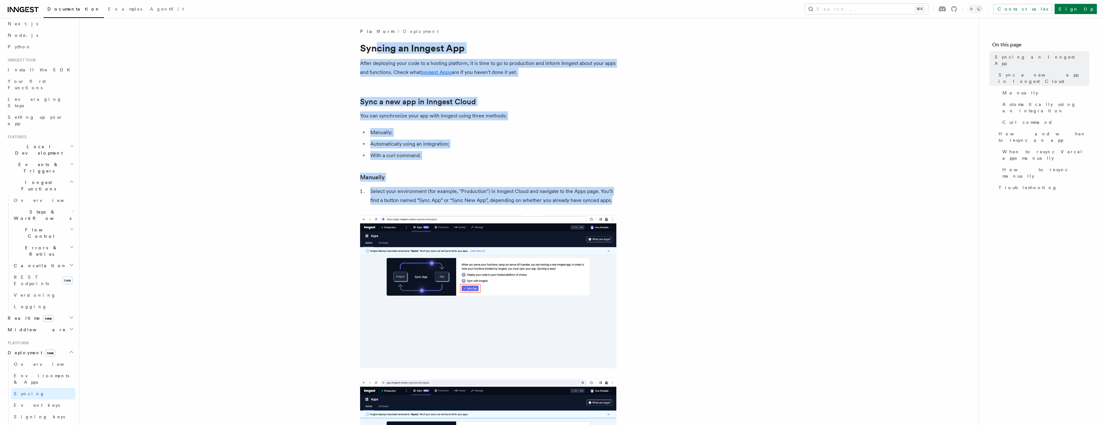  I want to click on a: Next.js, so click(40, 24).